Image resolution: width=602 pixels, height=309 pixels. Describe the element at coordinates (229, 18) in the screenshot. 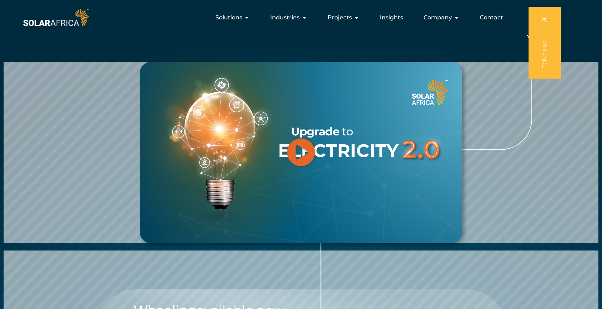

I see `span: Solutions` at that location.